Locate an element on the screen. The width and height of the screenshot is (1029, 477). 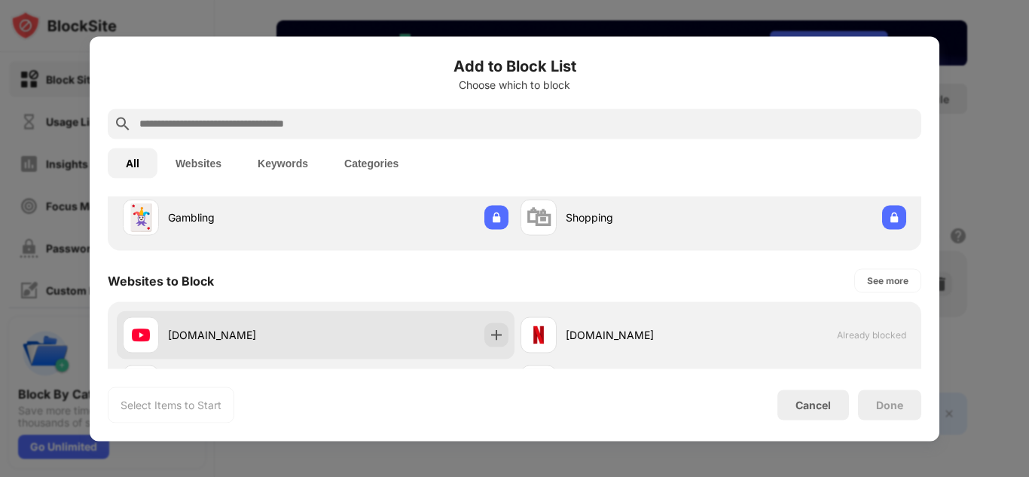
div: Cancel is located at coordinates (813, 404).